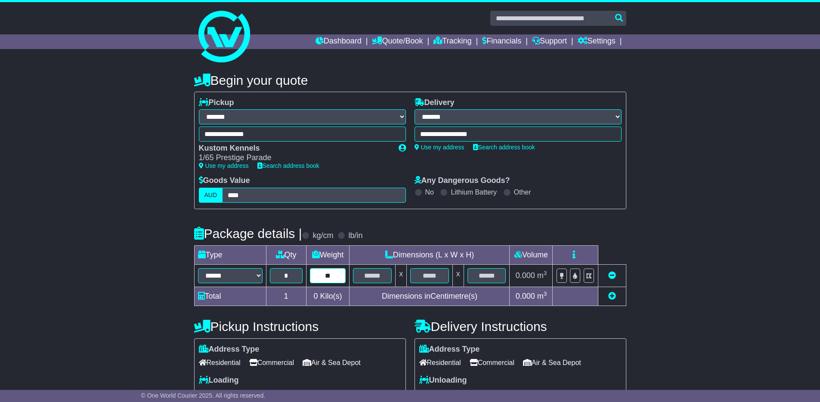 Image resolution: width=820 pixels, height=402 pixels. Describe the element at coordinates (286, 255) in the screenshot. I see `td: Qty` at that location.